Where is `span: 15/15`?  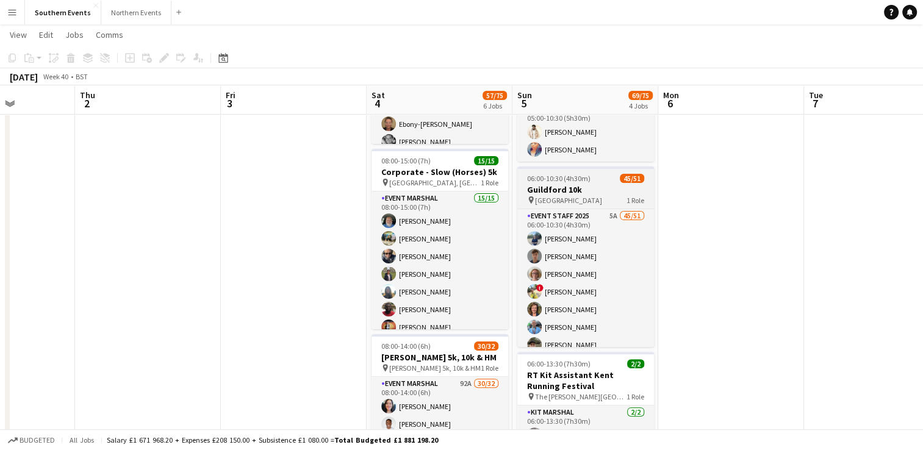
span: 15/15 is located at coordinates (486, 160).